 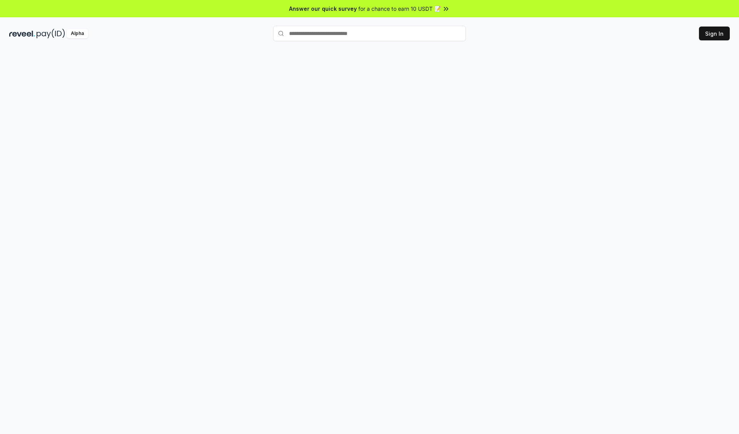 I want to click on span: Answer our quick survey, so click(x=323, y=8).